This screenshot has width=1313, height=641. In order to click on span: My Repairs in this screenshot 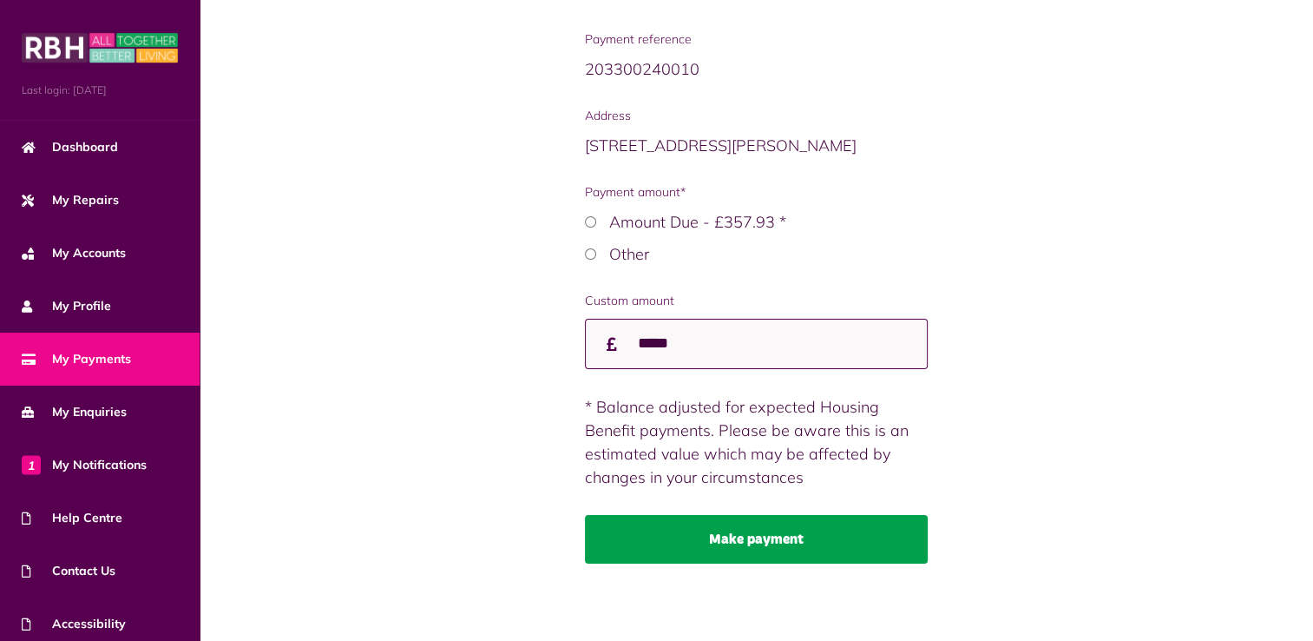, I will do `click(70, 200)`.